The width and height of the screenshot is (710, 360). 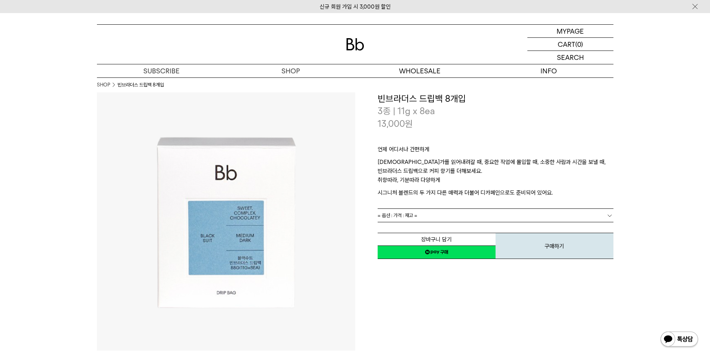 I want to click on img: 빈브라더스 드립백 8개입, so click(x=226, y=221).